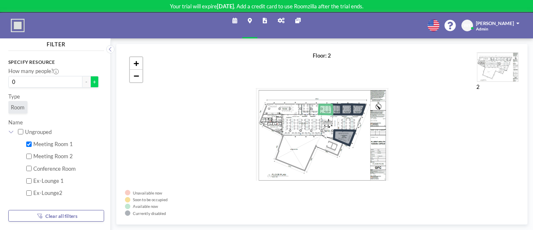  What do you see at coordinates (136, 63) in the screenshot?
I see `a: Zoom in` at bounding box center [136, 63].